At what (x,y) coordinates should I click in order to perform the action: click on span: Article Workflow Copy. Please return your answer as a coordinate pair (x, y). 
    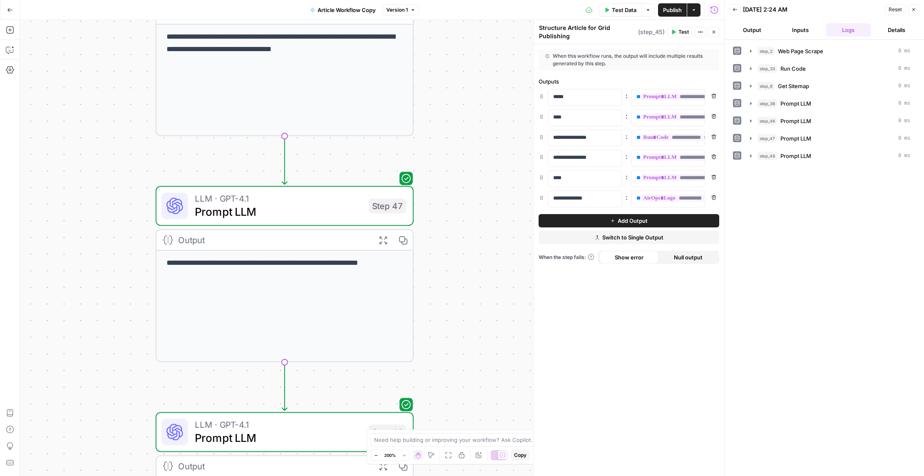
    Looking at the image, I should click on (347, 10).